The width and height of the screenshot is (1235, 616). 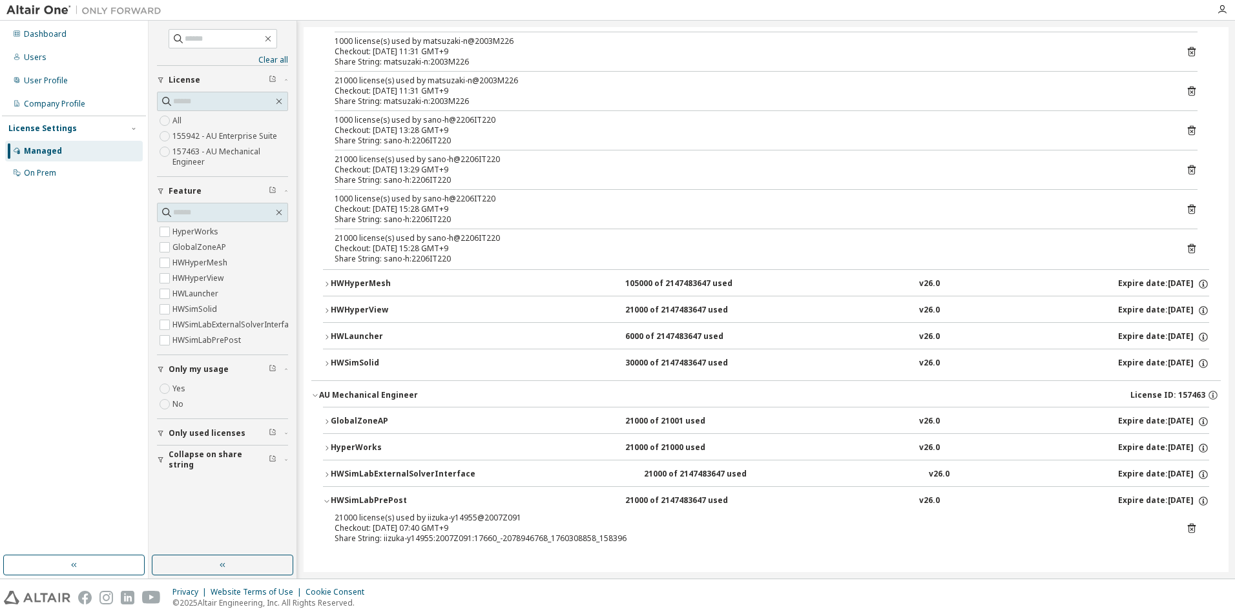 What do you see at coordinates (226, 136) in the screenshot?
I see `label: 155942 - AU Enterprise Suite` at bounding box center [226, 136].